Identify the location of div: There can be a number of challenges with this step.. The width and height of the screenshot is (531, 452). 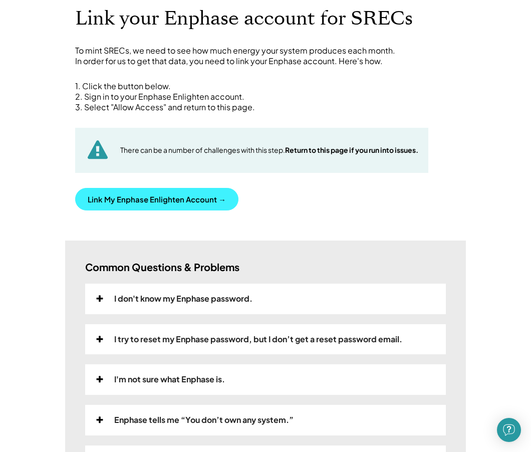
(269, 150).